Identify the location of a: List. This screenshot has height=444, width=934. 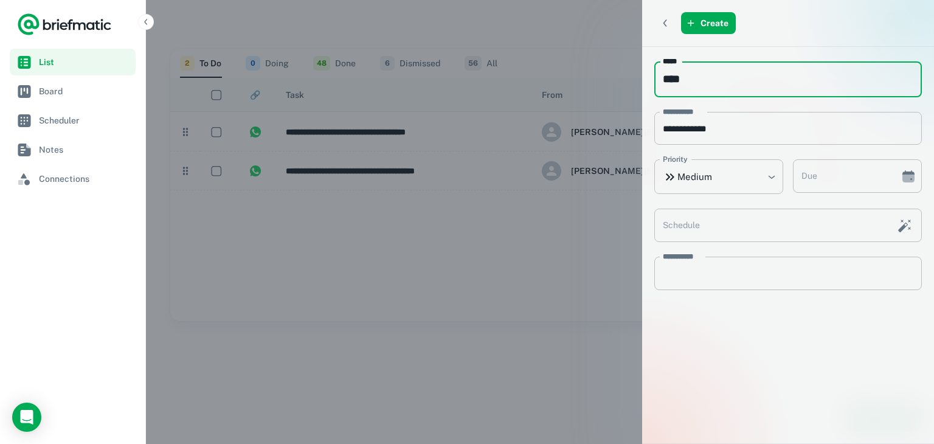
(72, 62).